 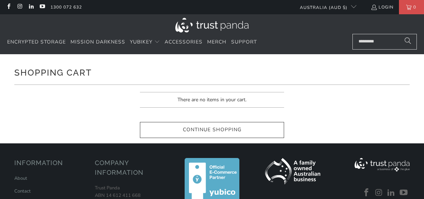 I want to click on img: Trust Panda Australia, so click(x=212, y=25).